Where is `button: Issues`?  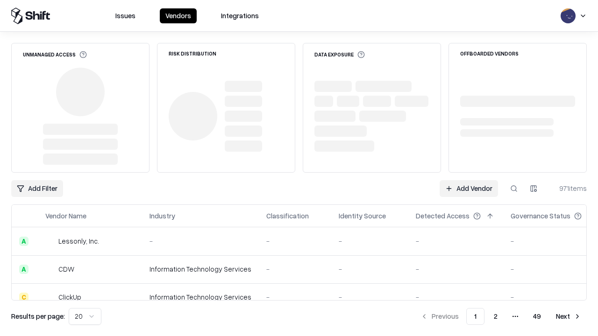 button: Issues is located at coordinates (125, 16).